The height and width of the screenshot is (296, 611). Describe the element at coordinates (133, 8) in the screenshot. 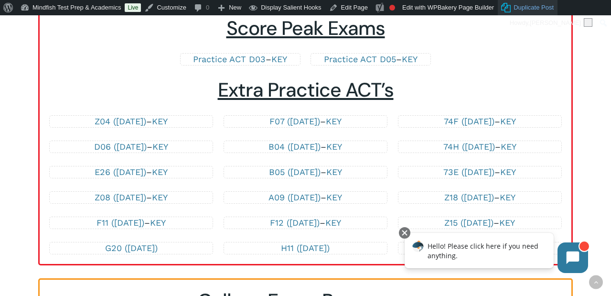

I see `a: Live` at that location.